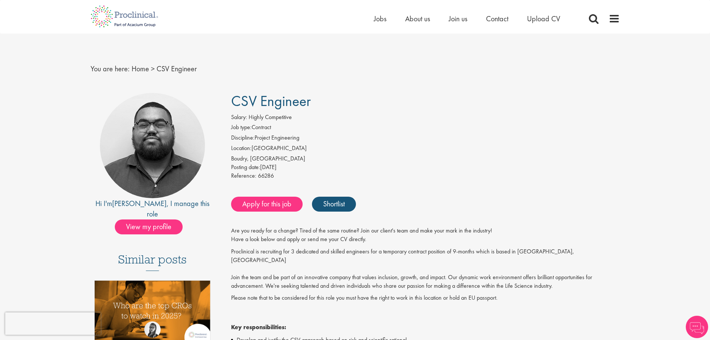  What do you see at coordinates (380, 19) in the screenshot?
I see `span: Jobs` at bounding box center [380, 19].